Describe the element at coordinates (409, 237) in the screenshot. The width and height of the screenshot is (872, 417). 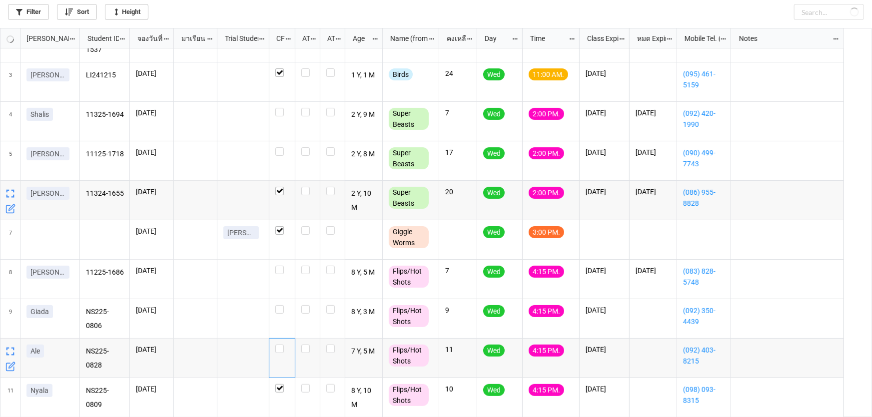
I see `div: Giggle Worms` at that location.